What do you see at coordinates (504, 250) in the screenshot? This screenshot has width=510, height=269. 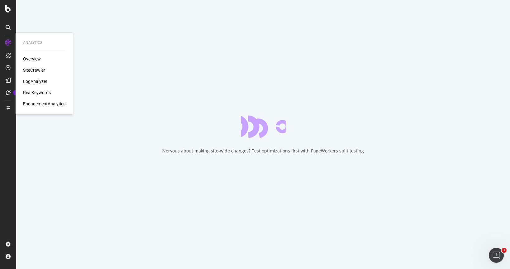 I see `span: 1` at bounding box center [504, 250].